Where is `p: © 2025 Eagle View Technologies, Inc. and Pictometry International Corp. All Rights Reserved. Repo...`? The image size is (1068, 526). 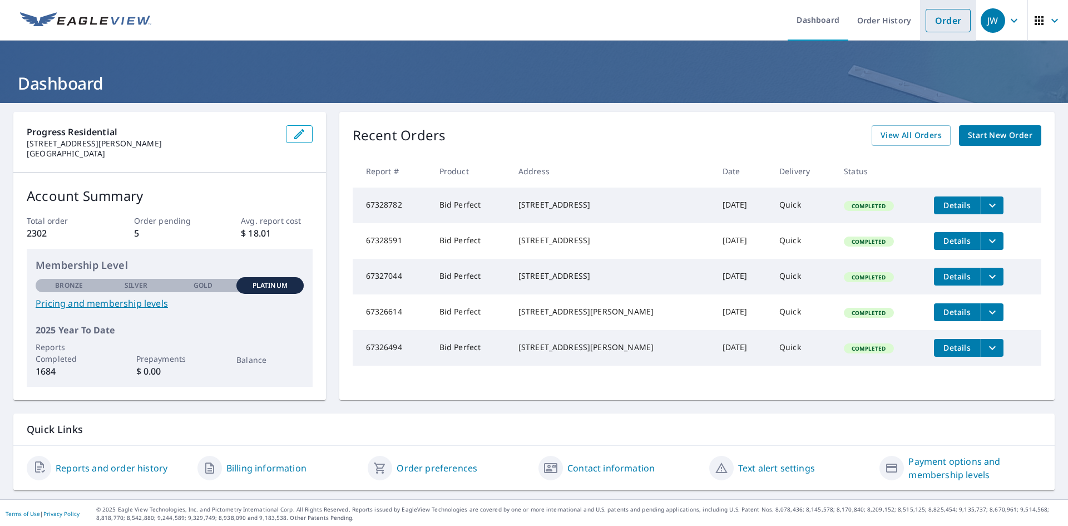
p: © 2025 Eagle View Technologies, Inc. and Pictometry International Corp. All Rights Reserved. Repo... is located at coordinates (579, 513).